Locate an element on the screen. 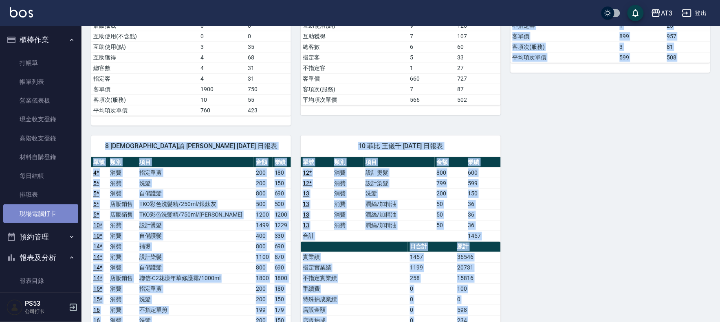 Image resolution: width=720 pixels, height=322 pixels. a: 16 is located at coordinates (97, 311).